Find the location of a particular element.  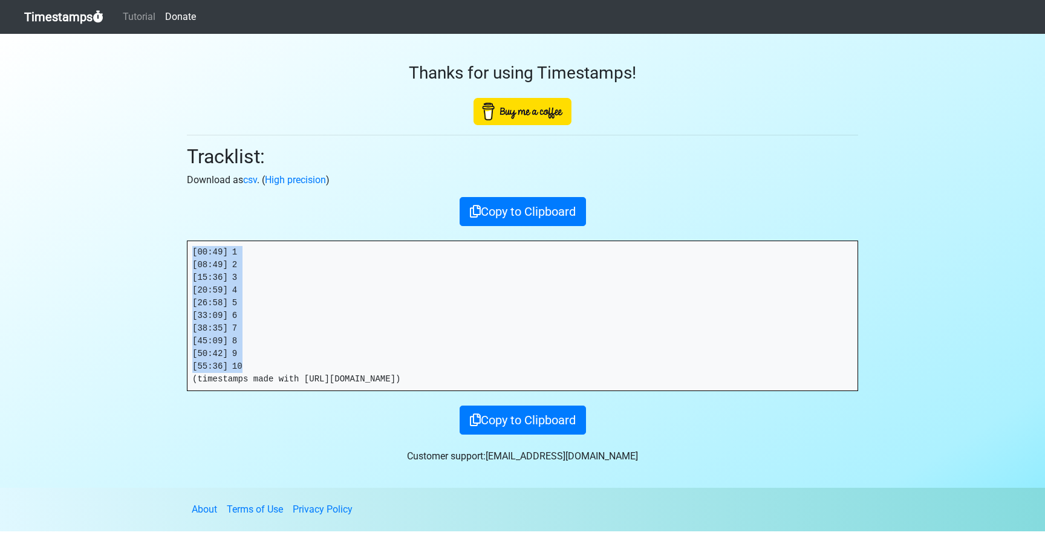

pre: [00:49] 1 [08:49] 2 [15:36] 3 [20:59] 4 [26:58] 5 [33:09] 6 [38:35] 7 [45:09] 8 [50:42] 9 [55:36]... is located at coordinates (522, 316).